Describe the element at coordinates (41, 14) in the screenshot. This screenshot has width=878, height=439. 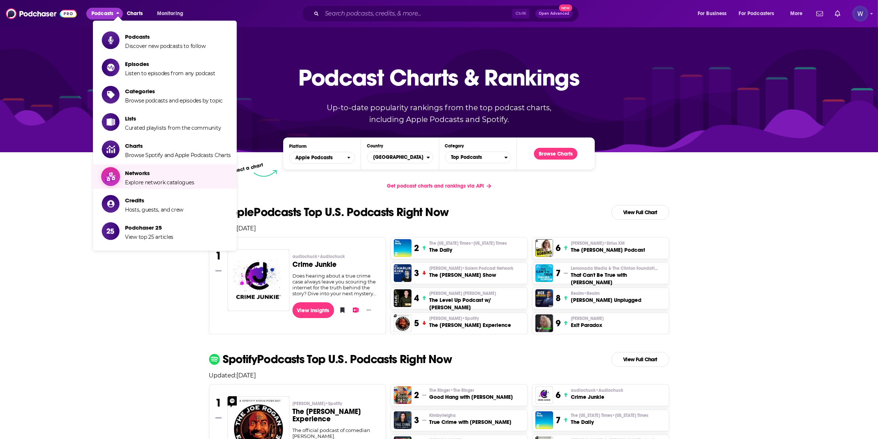
I see `img: Podchaser - Follow, Share and Rate Podcasts` at that location.